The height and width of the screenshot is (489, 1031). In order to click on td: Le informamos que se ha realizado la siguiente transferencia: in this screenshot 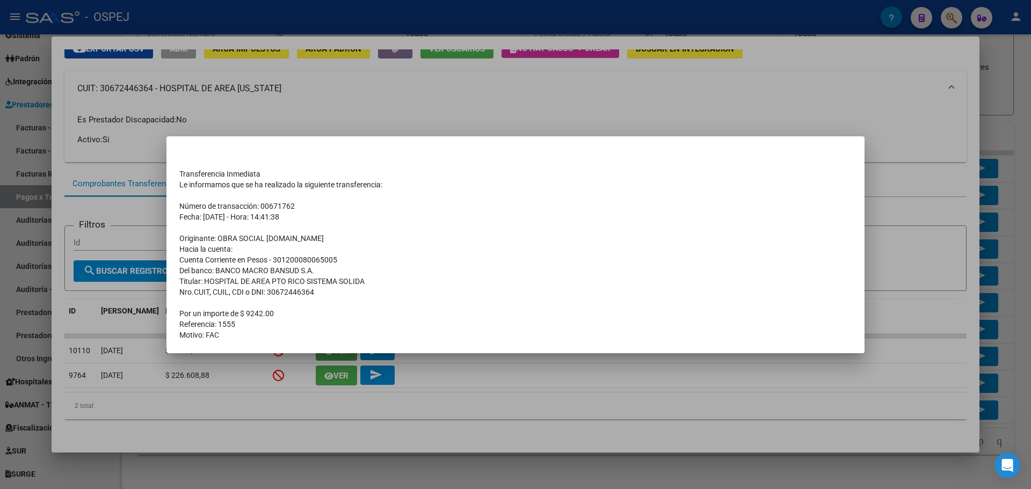, I will do `click(516, 185)`.